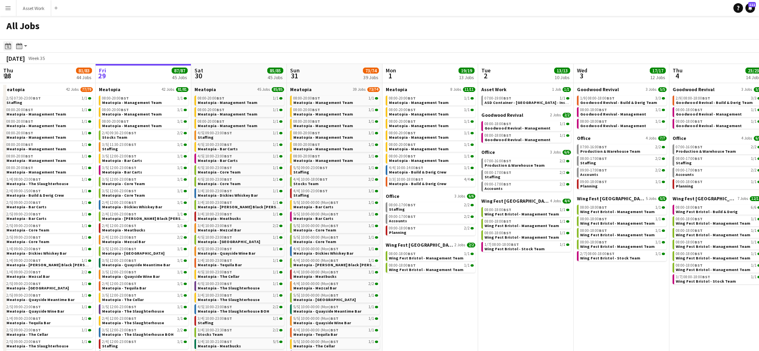 This screenshot has width=759, height=351. I want to click on a: 08:00-18:00BST1/1Goodwood Revival - Management, so click(623, 112).